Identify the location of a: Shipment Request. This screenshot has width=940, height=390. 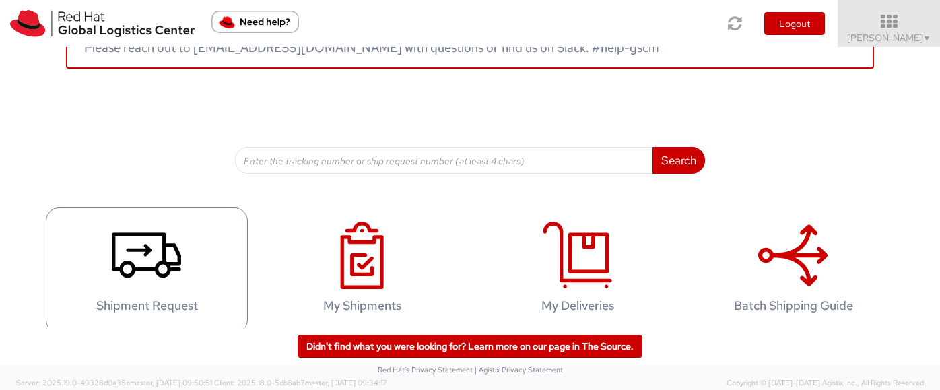
(147, 270).